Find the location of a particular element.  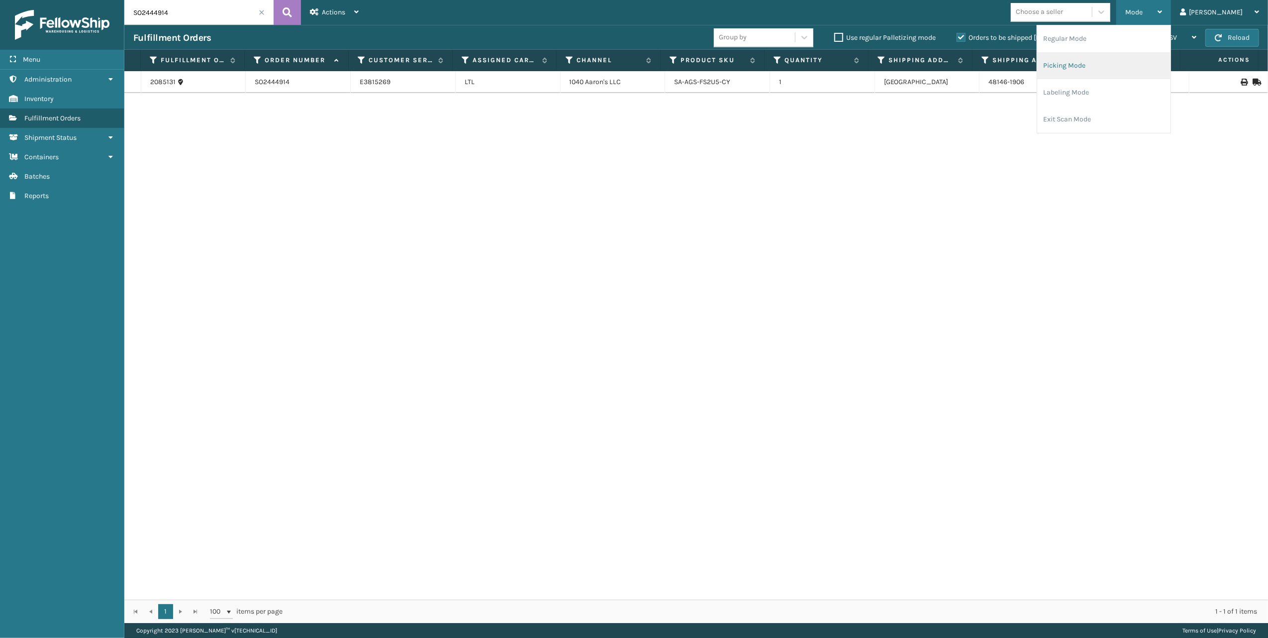

span: items per page is located at coordinates (246, 612).